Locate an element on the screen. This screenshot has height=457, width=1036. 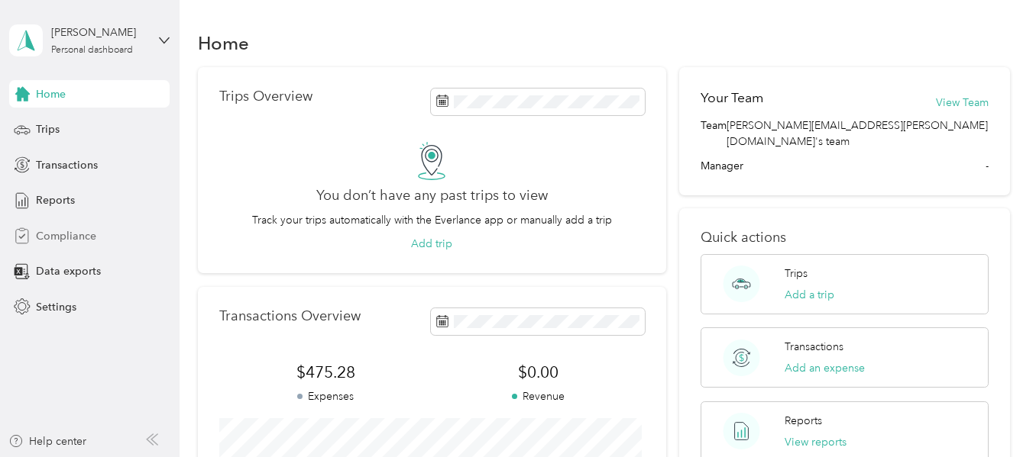
button: View Team is located at coordinates (962, 102).